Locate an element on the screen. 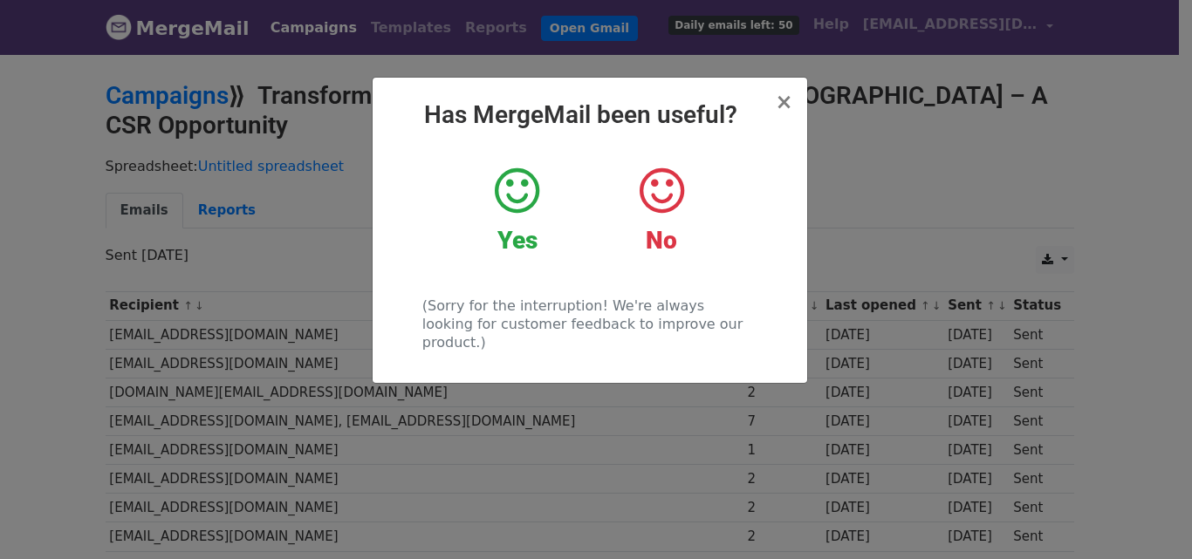  strong: No is located at coordinates (662, 240).